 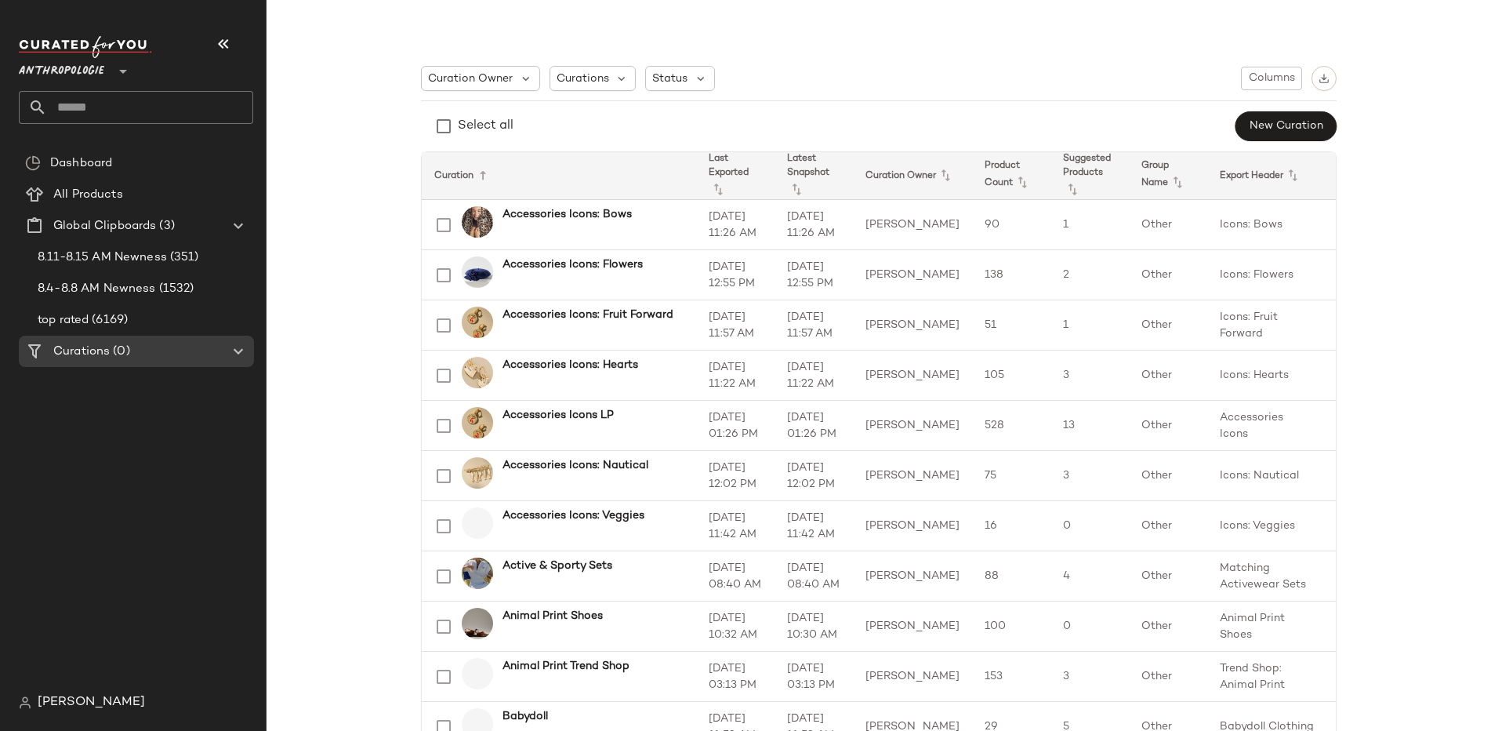 What do you see at coordinates (1399, 275) in the screenshot?
I see `td: Icons: Flowers` at bounding box center [1399, 275].